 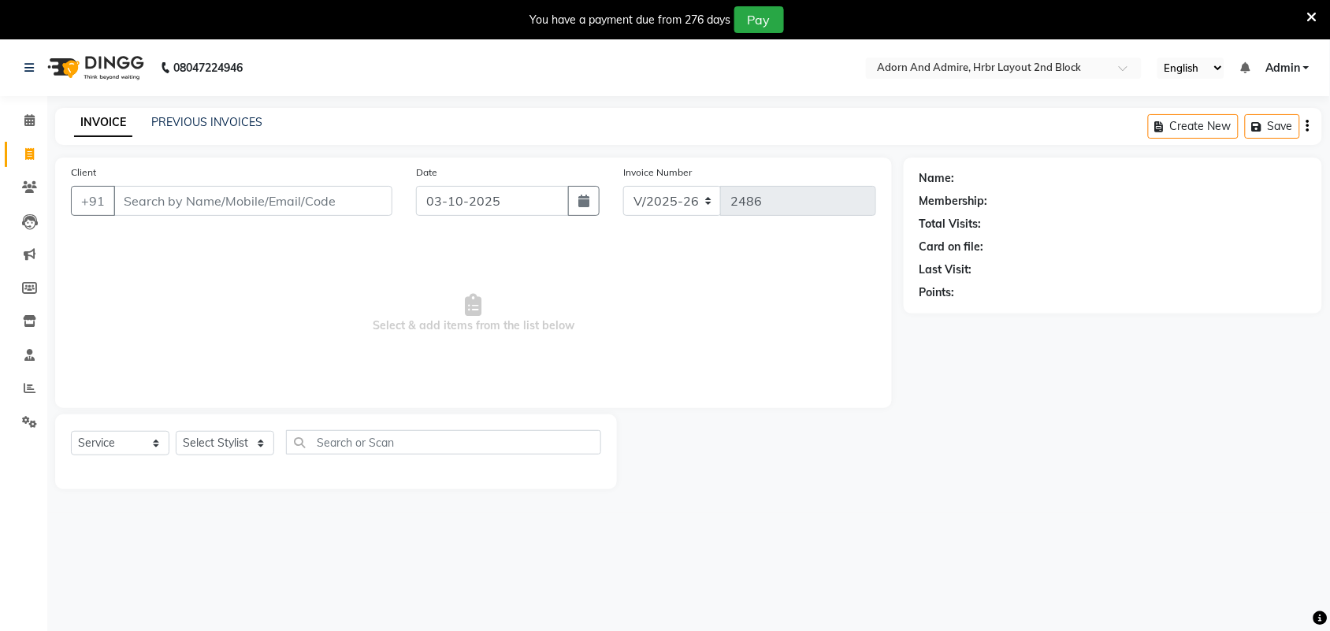 What do you see at coordinates (208, 68) in the screenshot?
I see `b: 08047224946` at bounding box center [208, 68].